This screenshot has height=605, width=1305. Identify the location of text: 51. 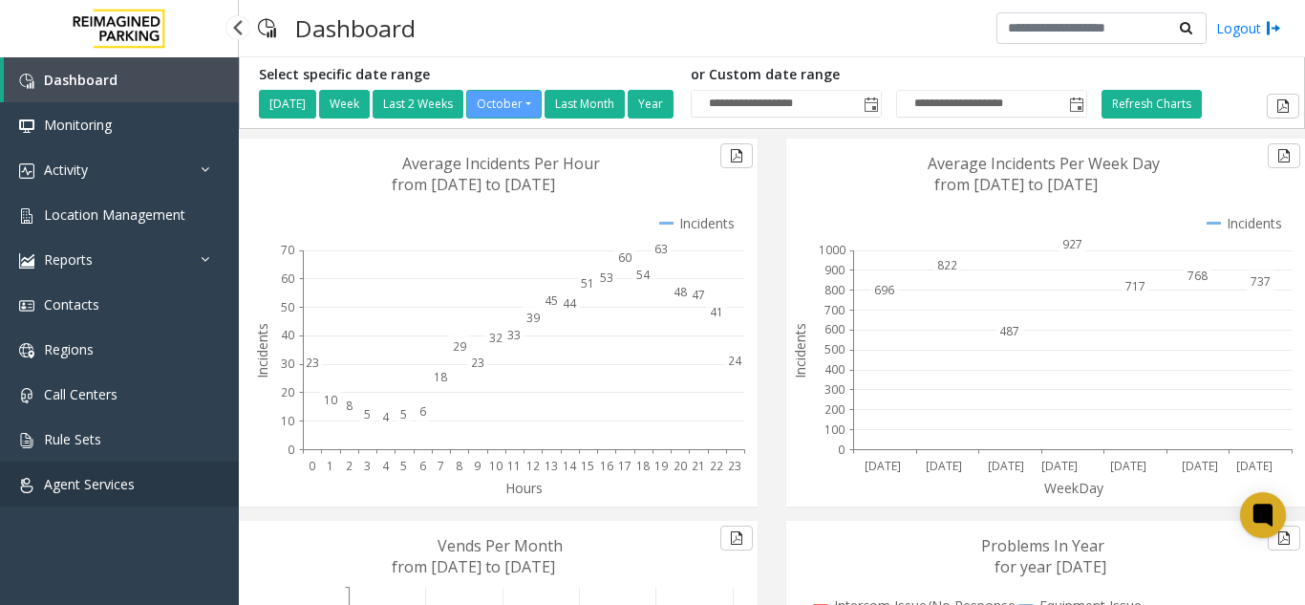
(587, 283).